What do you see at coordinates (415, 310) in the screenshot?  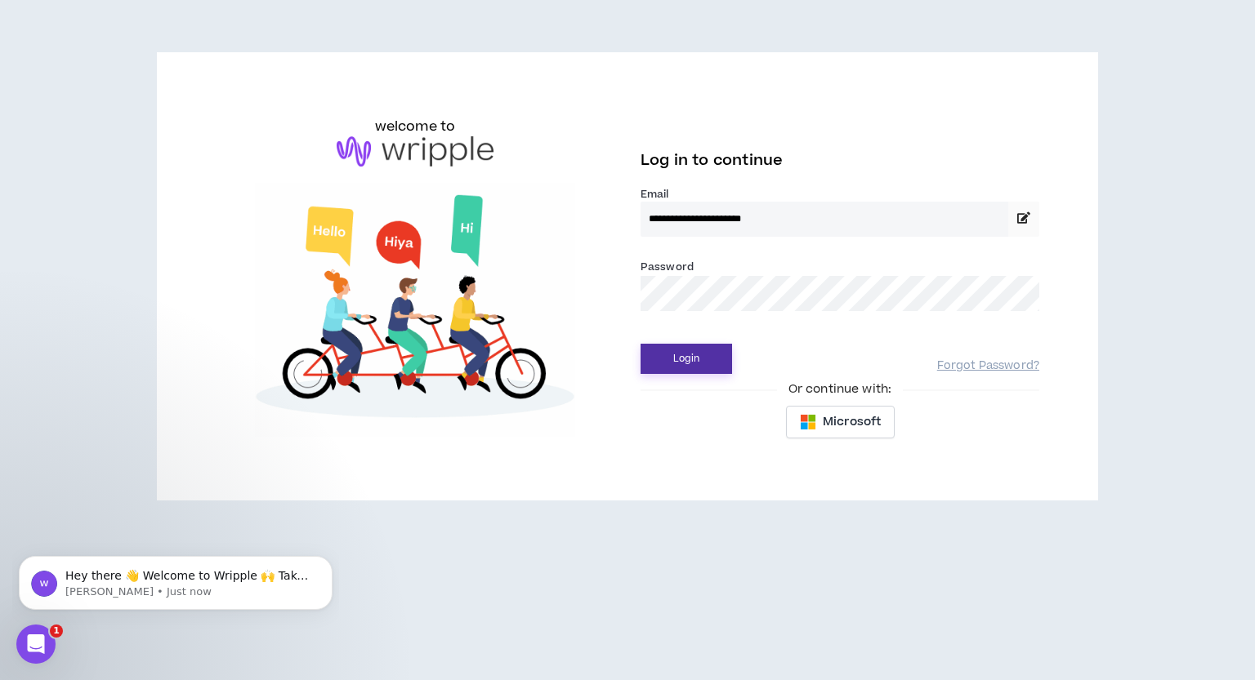 I see `img: Welcome to Wripple` at bounding box center [415, 310].